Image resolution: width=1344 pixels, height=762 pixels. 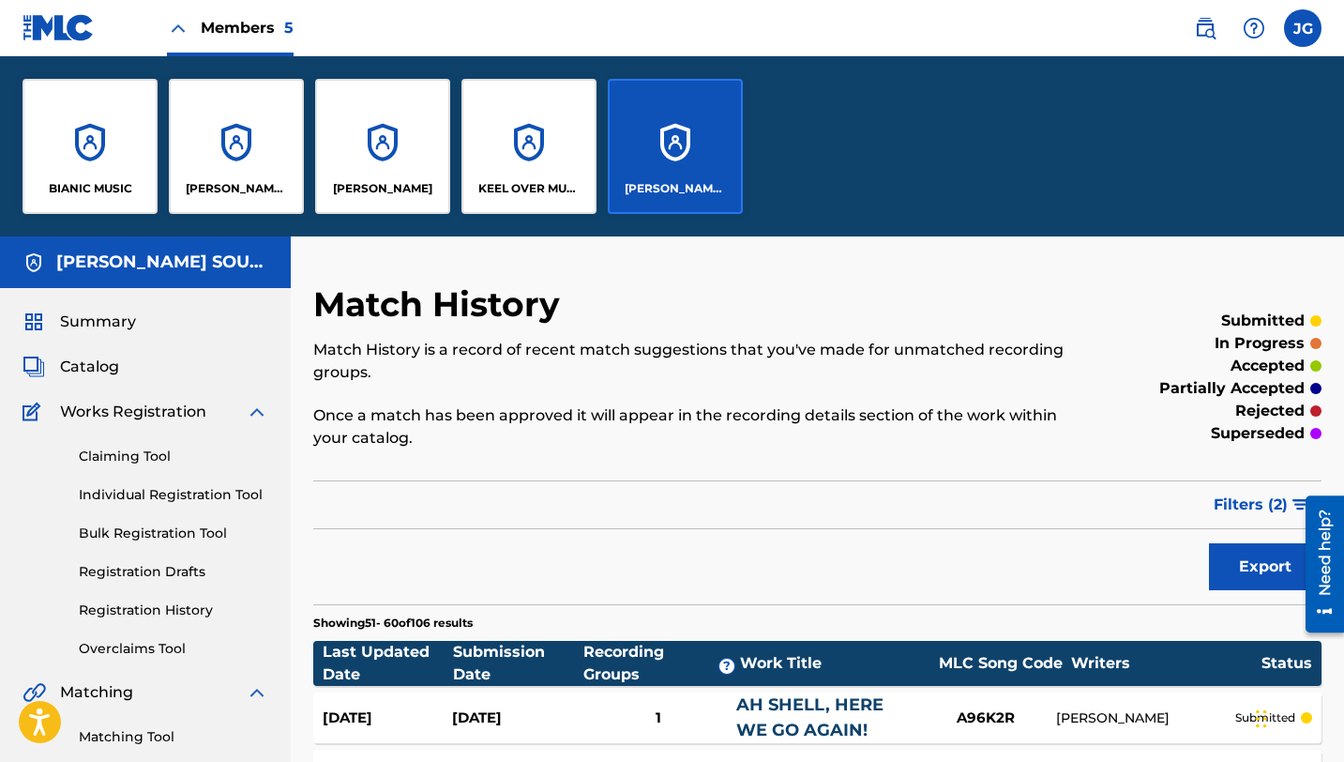 What do you see at coordinates (1262, 719) in the screenshot?
I see `div: Drag` at bounding box center [1262, 719].